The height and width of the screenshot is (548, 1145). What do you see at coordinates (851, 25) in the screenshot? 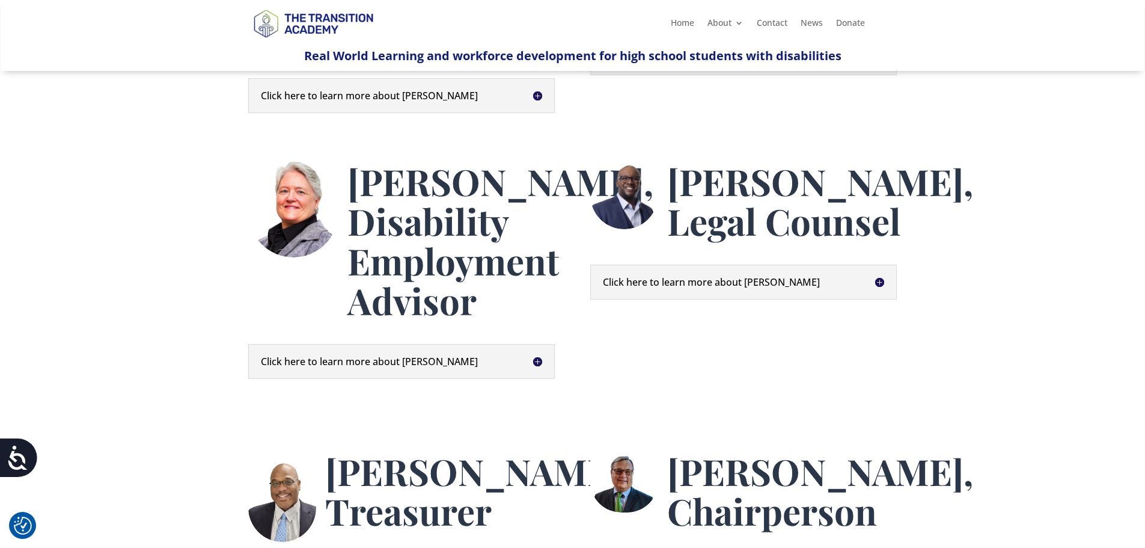
I see `a: Donate` at bounding box center [851, 25].